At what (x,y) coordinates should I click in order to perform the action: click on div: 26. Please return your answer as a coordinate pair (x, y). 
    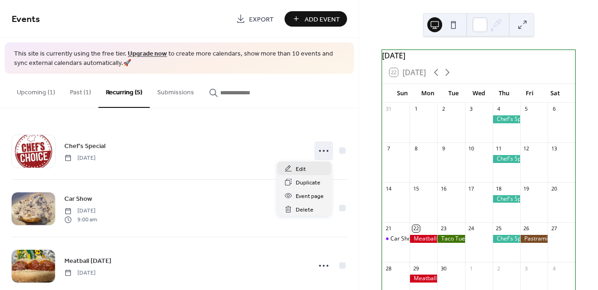
    Looking at the image, I should click on (526, 228).